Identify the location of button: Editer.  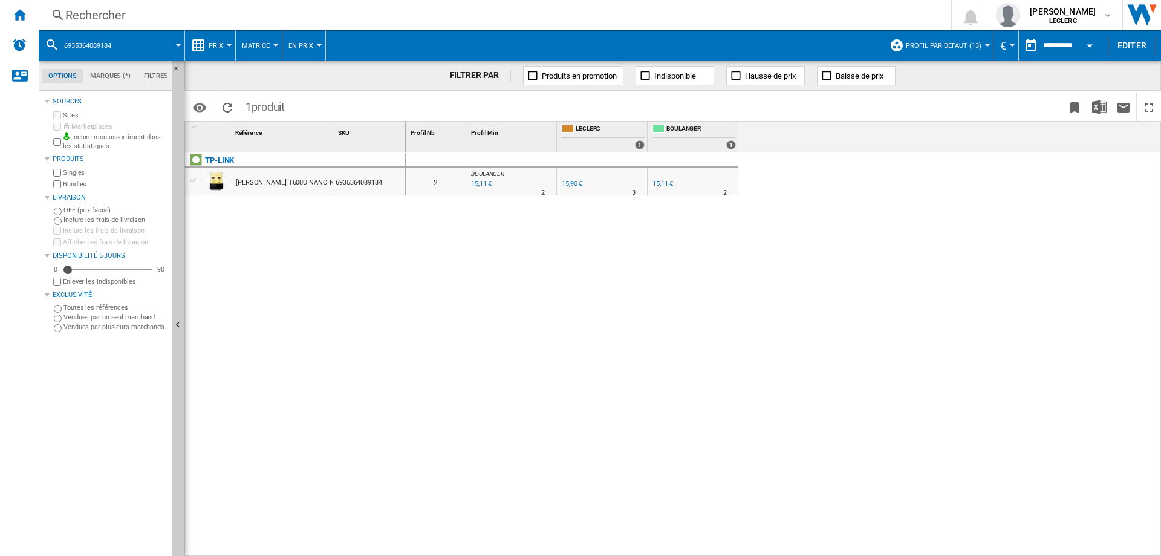
(1132, 45).